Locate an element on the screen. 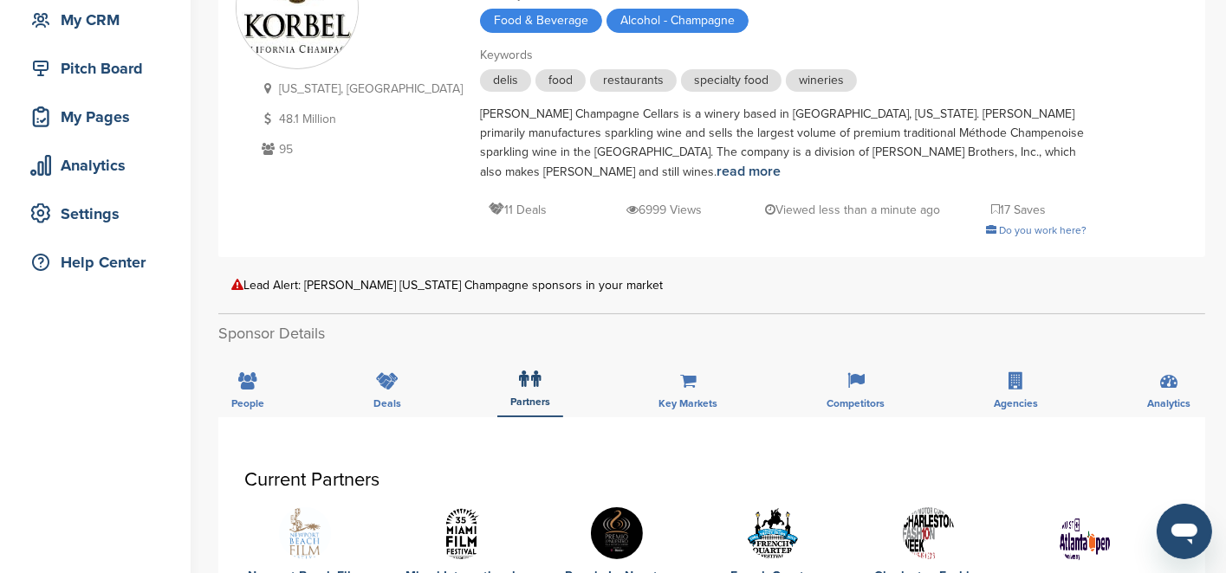 This screenshot has width=1226, height=573. img: Open uri20141112 64162 k6vc42?1415808199 is located at coordinates (773, 534).